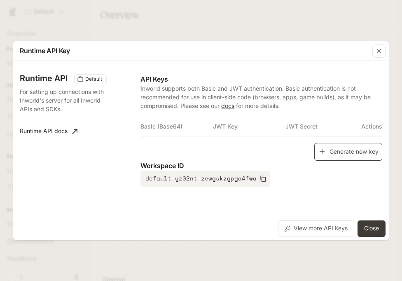  What do you see at coordinates (93, 79) in the screenshot?
I see `span: Default` at bounding box center [93, 79].